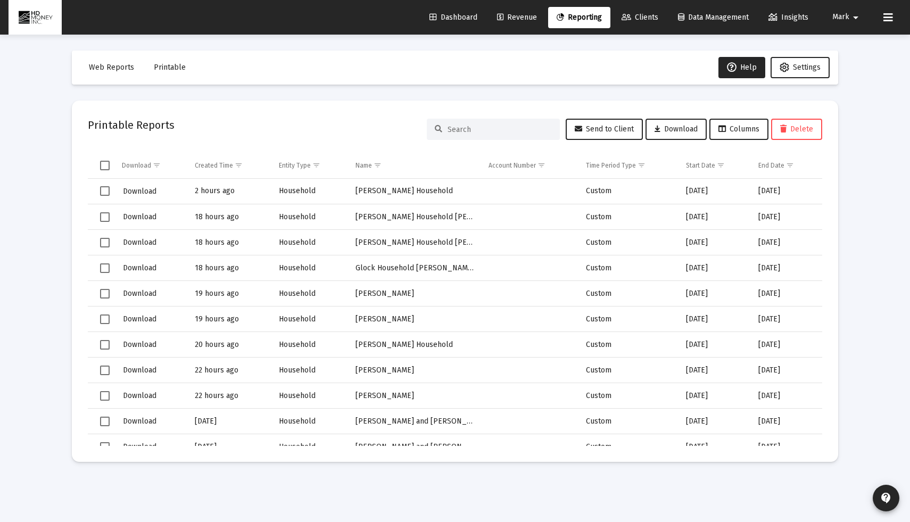 This screenshot has height=522, width=910. Describe the element at coordinates (229, 370) in the screenshot. I see `td: 22 hours ago` at that location.